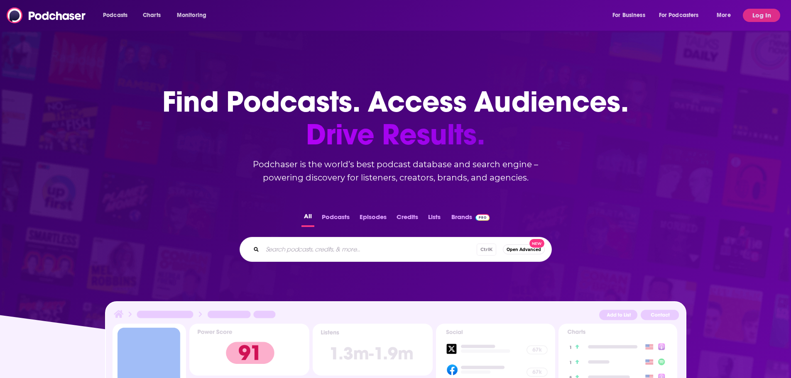  What do you see at coordinates (307, 219) in the screenshot?
I see `button: All` at bounding box center [307, 219].